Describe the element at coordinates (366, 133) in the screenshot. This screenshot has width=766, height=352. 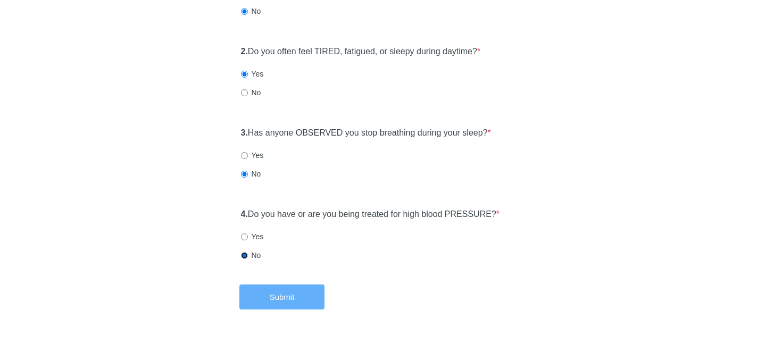
I see `label: Has anyone OBSERVED you stop breathing during your sleep?` at that location.